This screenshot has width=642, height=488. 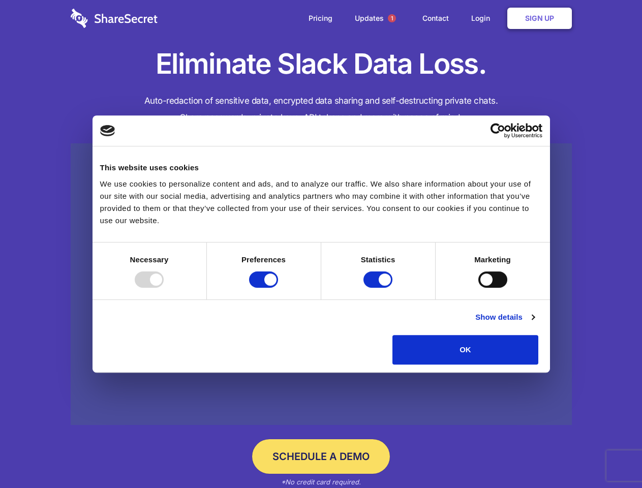 What do you see at coordinates (321, 457) in the screenshot?
I see `a: Schedule a Demo` at bounding box center [321, 457].